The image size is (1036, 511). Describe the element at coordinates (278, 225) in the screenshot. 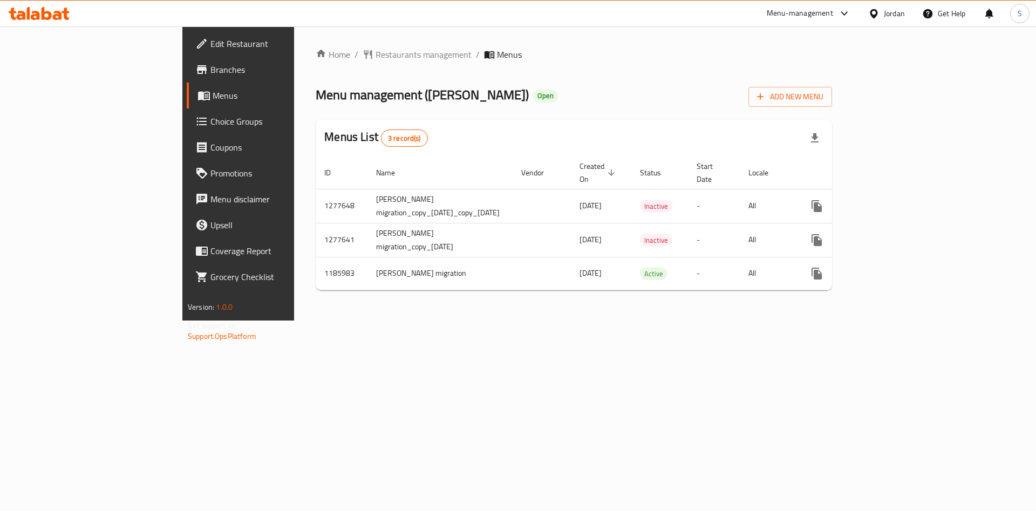

I see `span: Upsell` at that location.